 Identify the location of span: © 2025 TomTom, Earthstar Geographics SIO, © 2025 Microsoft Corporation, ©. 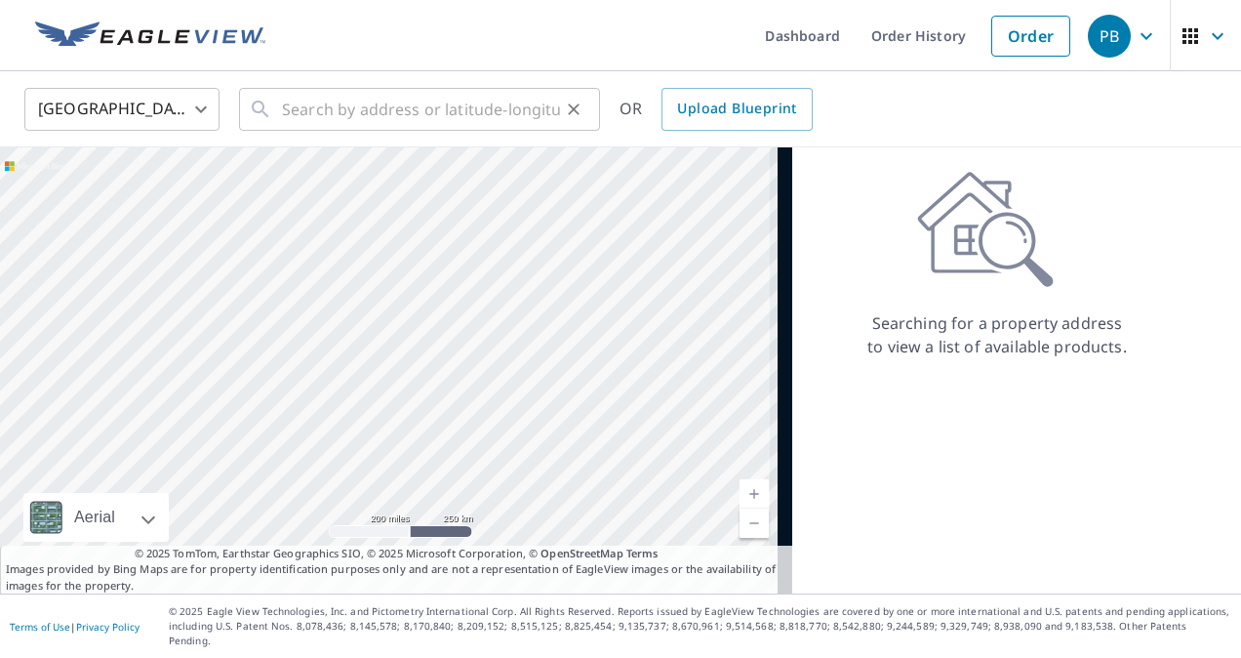
(396, 553).